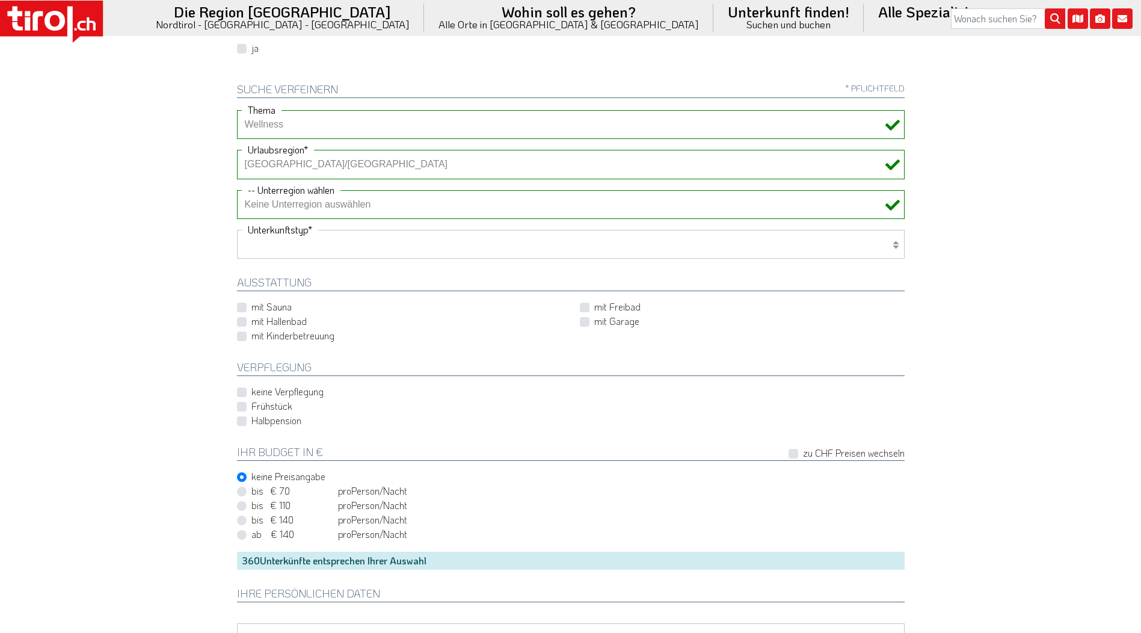 The width and height of the screenshot is (1141, 633). Describe the element at coordinates (571, 91) in the screenshot. I see `h2: Suche verfeinern` at that location.